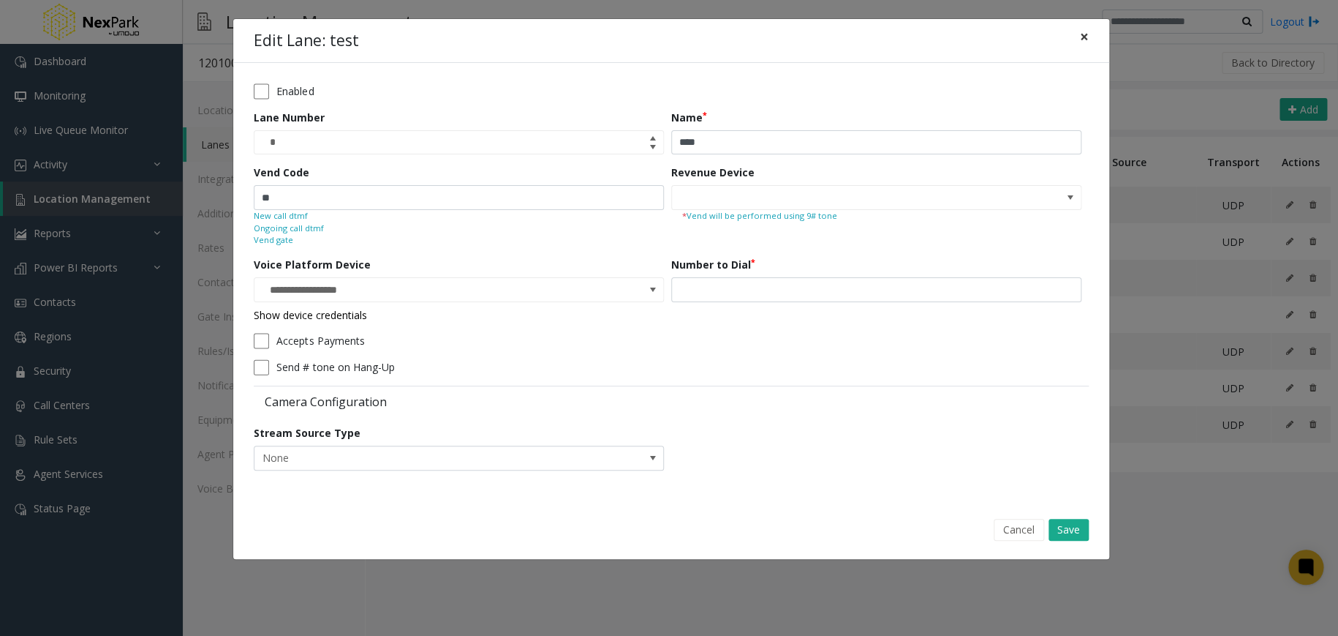 This screenshot has height=636, width=1338. I want to click on small: Vend will be performed using 9# tone, so click(876, 216).